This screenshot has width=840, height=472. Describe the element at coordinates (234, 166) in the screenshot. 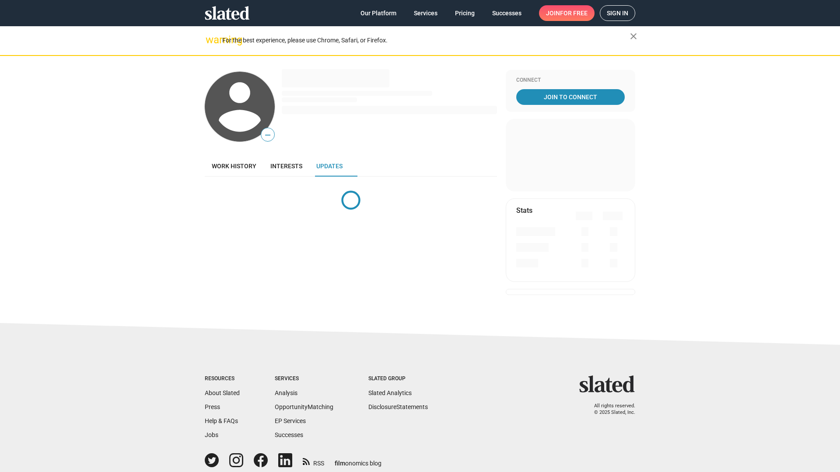

I see `a: Work history` at that location.